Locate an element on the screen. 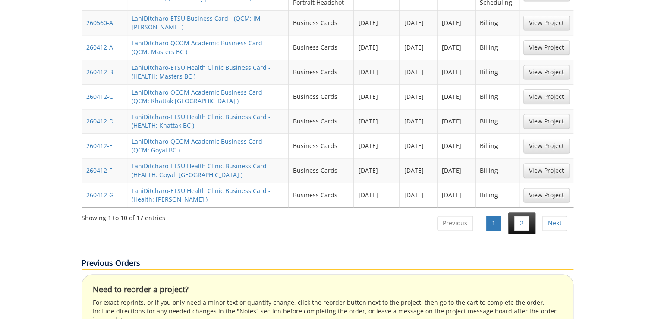 This screenshot has height=319, width=655. a: 260412-B is located at coordinates (100, 72).